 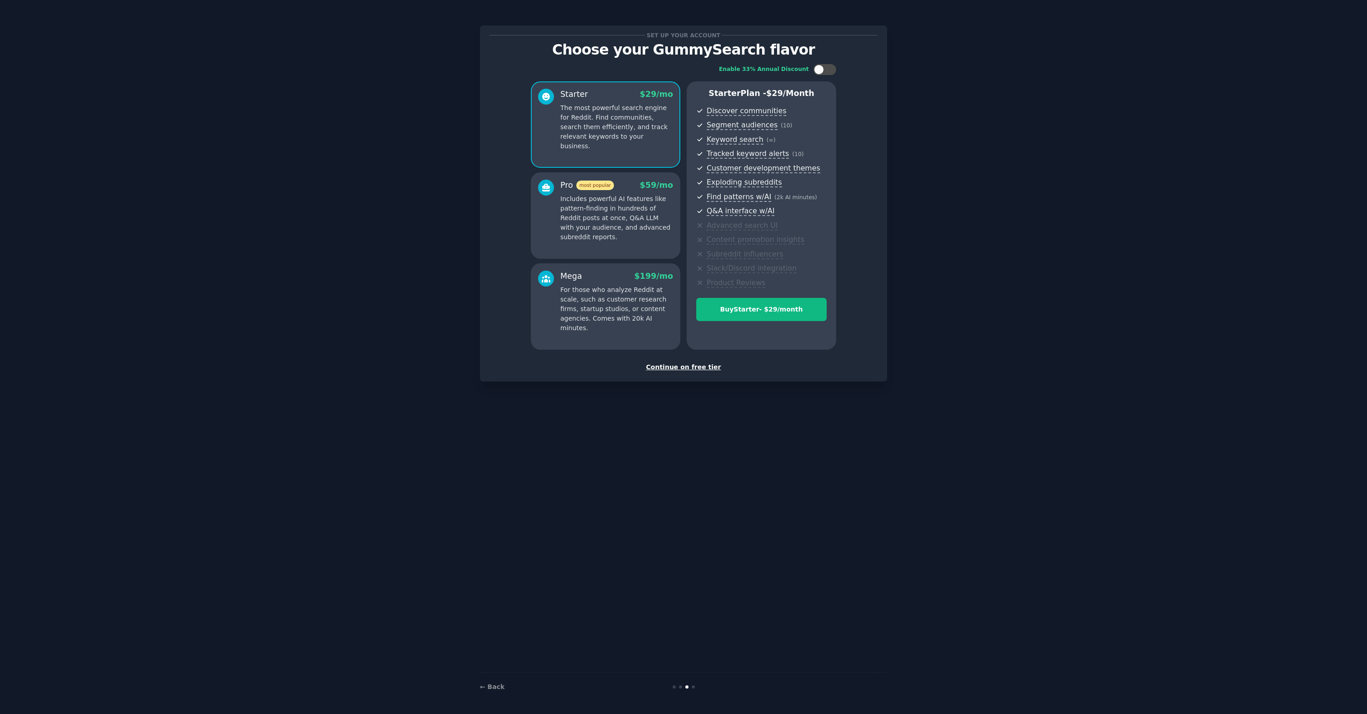 What do you see at coordinates (755, 240) in the screenshot?
I see `span: Content promotion insights` at bounding box center [755, 240].